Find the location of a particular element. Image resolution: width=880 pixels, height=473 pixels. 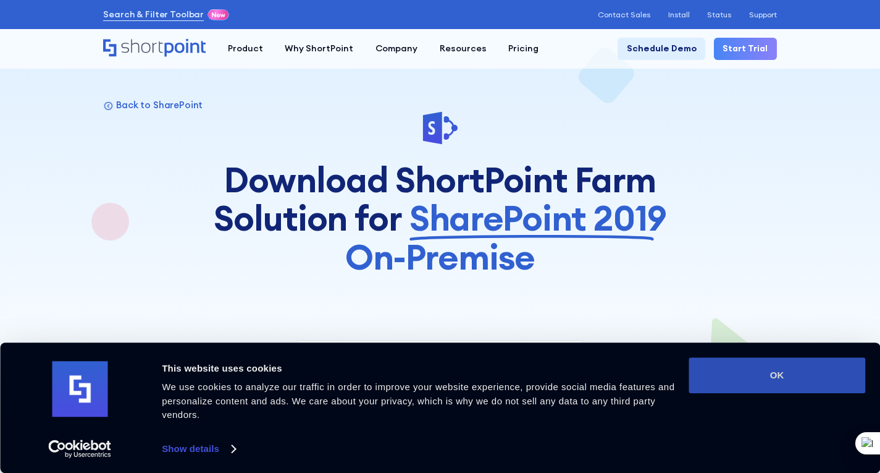

a: Show details is located at coordinates (198, 449).